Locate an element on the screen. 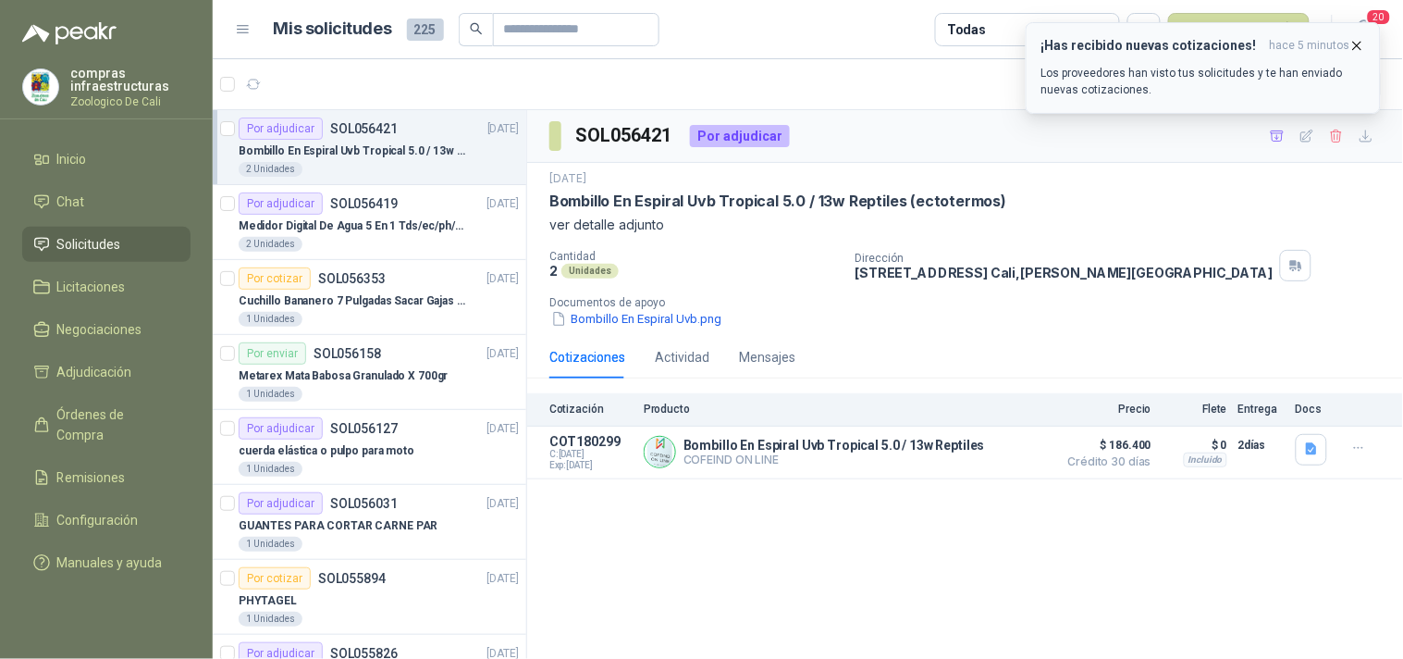  span: Licitaciones is located at coordinates (92, 287).